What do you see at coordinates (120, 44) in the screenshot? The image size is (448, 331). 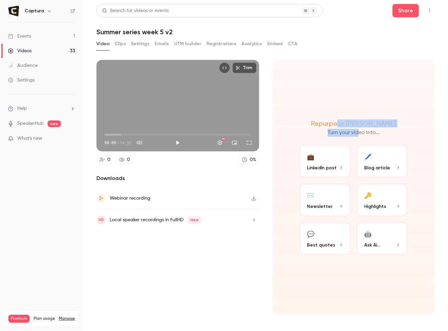 I see `button: Clips` at bounding box center [120, 44].